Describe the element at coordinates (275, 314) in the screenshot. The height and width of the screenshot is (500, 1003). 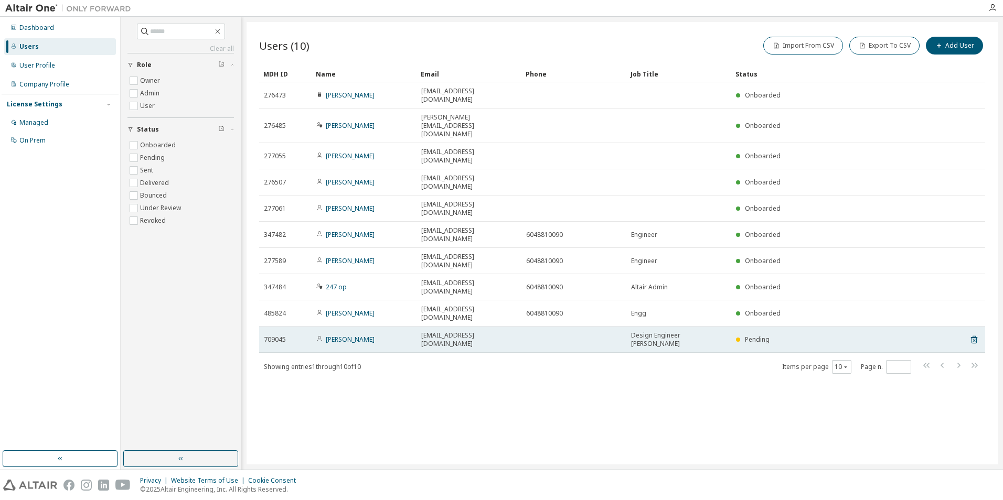
I see `span: 485824` at that location.